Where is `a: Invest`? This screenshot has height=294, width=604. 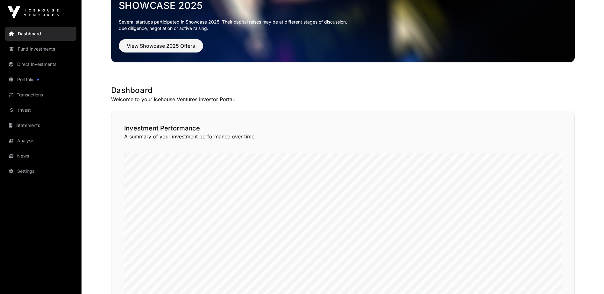 a: Invest is located at coordinates (41, 110).